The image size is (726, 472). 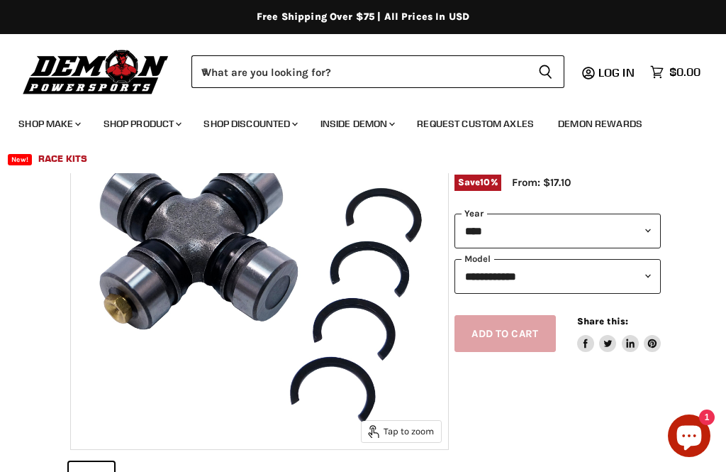 I want to click on span: From: $17.10, so click(x=541, y=182).